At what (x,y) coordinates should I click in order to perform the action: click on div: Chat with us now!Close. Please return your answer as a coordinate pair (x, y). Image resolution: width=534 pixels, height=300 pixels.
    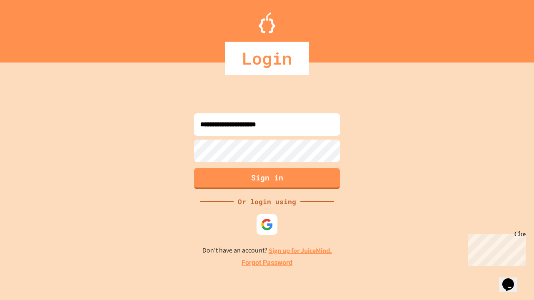
    Looking at the image, I should click on (30, 28).